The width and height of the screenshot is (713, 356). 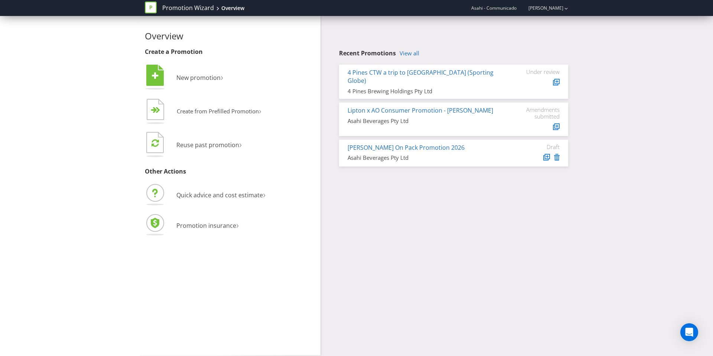 I want to click on div: Amendments submitted, so click(x=537, y=113).